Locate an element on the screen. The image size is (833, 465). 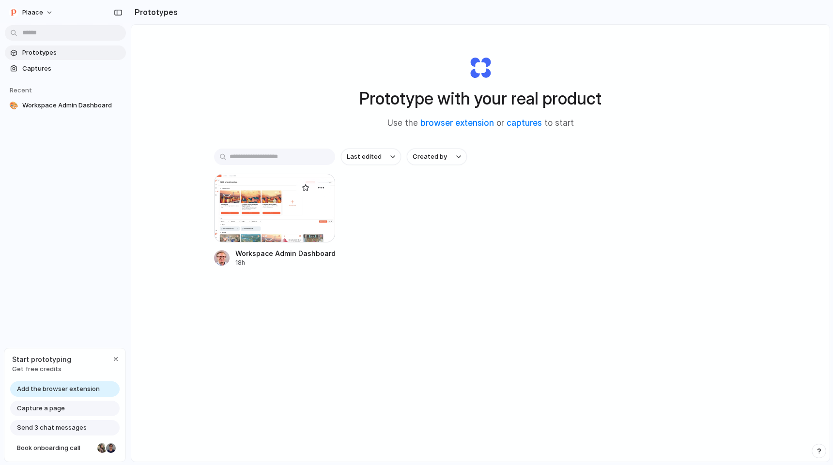
span: Last edited is located at coordinates (364, 157).